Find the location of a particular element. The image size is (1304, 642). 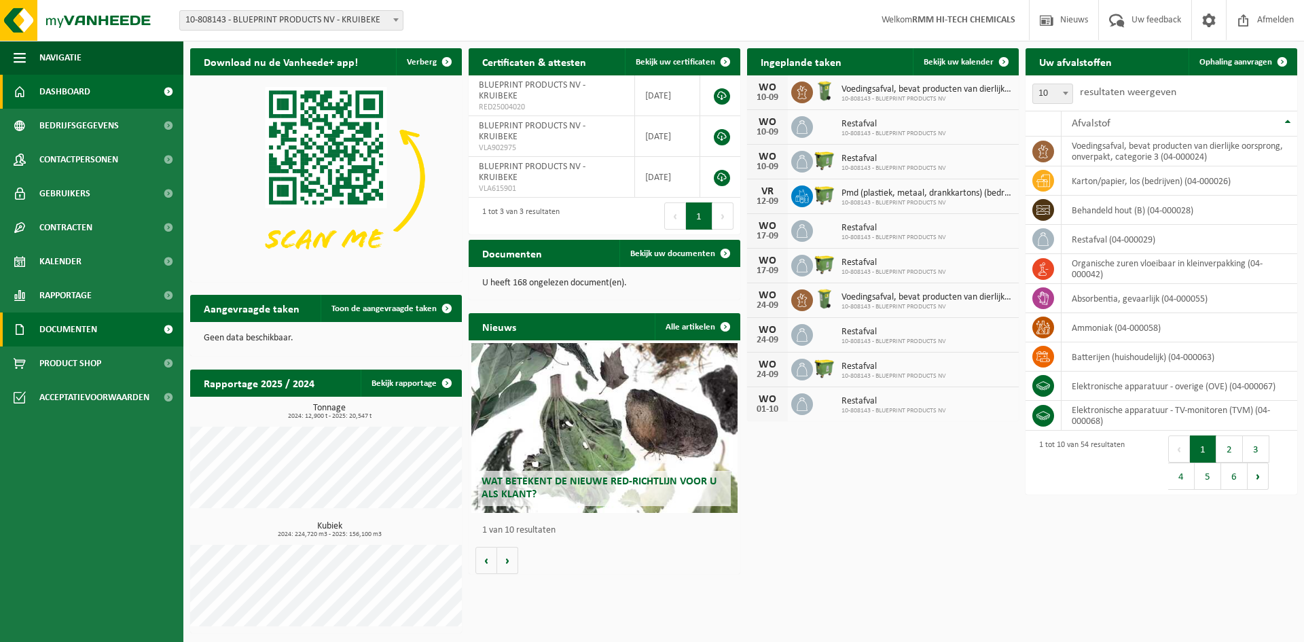

div: 01-10 is located at coordinates (767, 409).